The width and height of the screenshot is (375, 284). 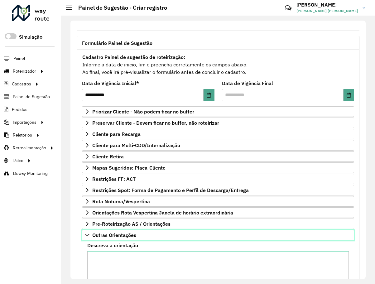 I want to click on a: Preservar Cliente - Devem ficar no buffer, não roteirizar, so click(x=218, y=123).